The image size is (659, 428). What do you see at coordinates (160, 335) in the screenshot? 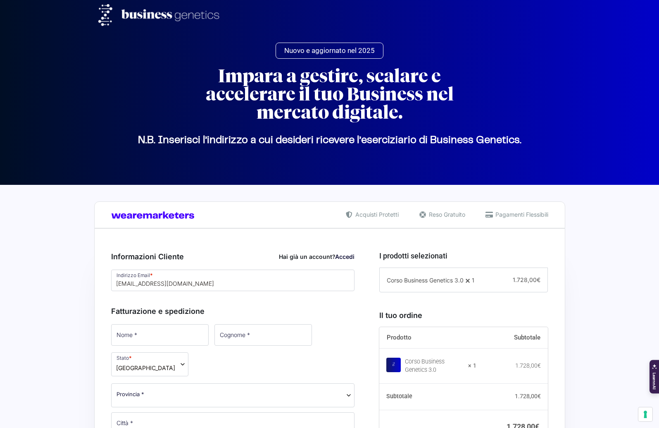
I see `input: Nome *` at bounding box center [160, 335].